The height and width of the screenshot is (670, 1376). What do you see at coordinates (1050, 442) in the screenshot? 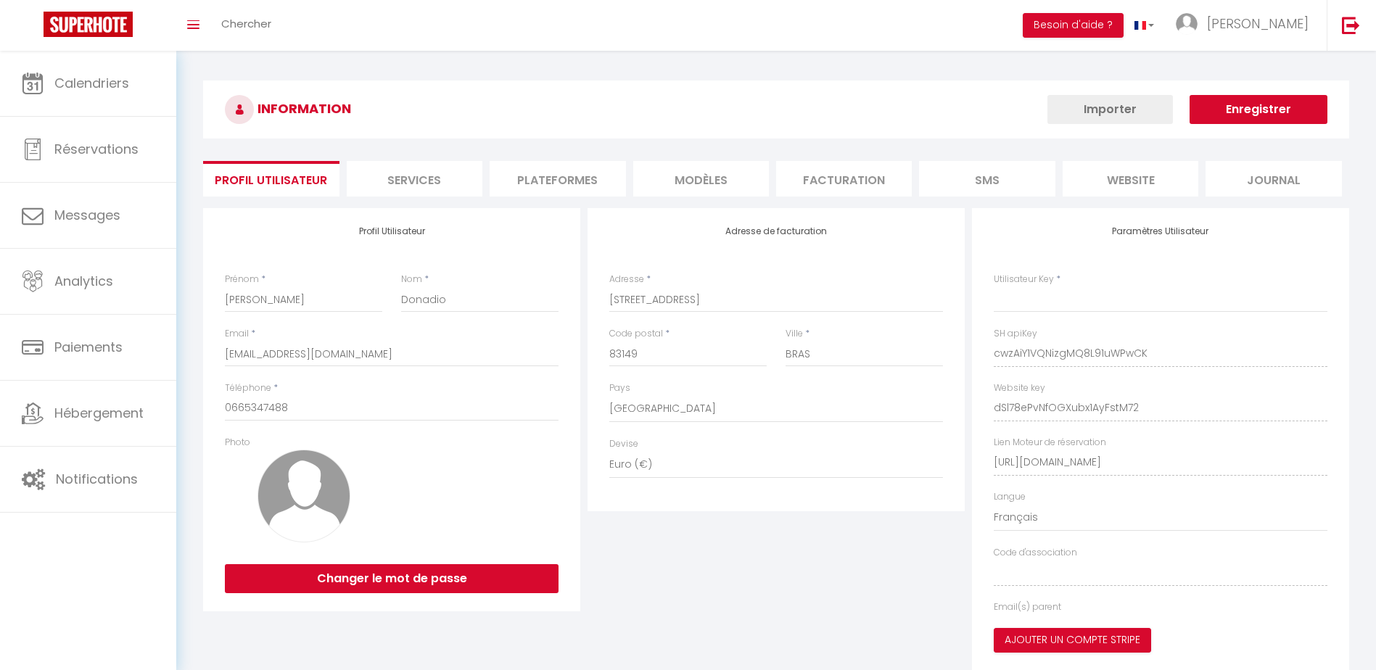
I see `label: Lien Moteur de réservation` at bounding box center [1050, 442].